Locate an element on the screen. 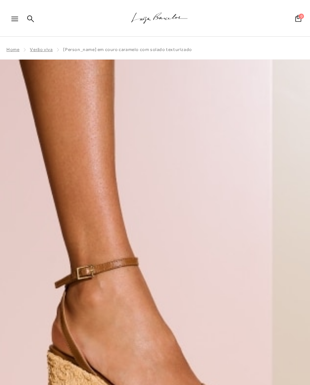 This screenshot has width=310, height=385. span: Home is located at coordinates (13, 48).